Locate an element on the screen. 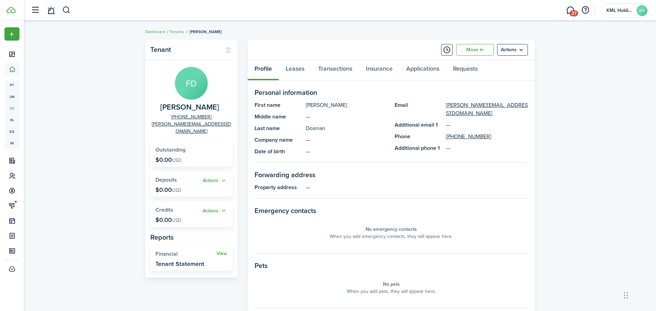  avatar-text: KH is located at coordinates (642, 11).